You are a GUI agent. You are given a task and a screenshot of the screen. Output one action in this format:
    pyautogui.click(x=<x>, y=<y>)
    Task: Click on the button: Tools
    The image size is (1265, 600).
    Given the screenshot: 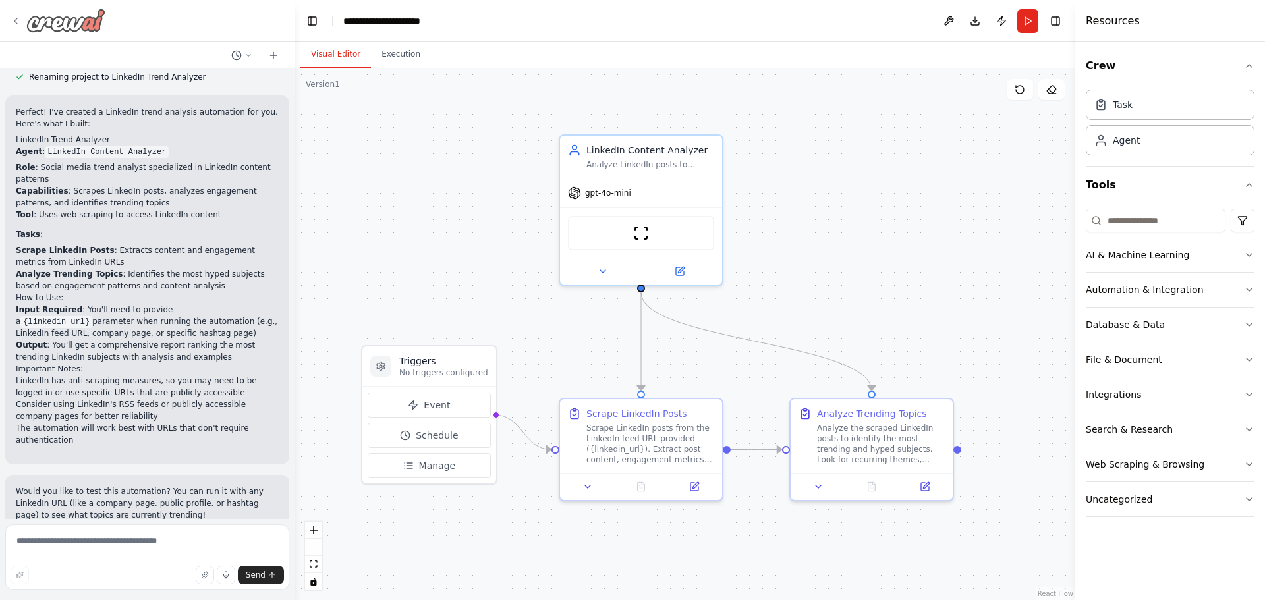 What is the action you would take?
    pyautogui.click(x=1170, y=185)
    